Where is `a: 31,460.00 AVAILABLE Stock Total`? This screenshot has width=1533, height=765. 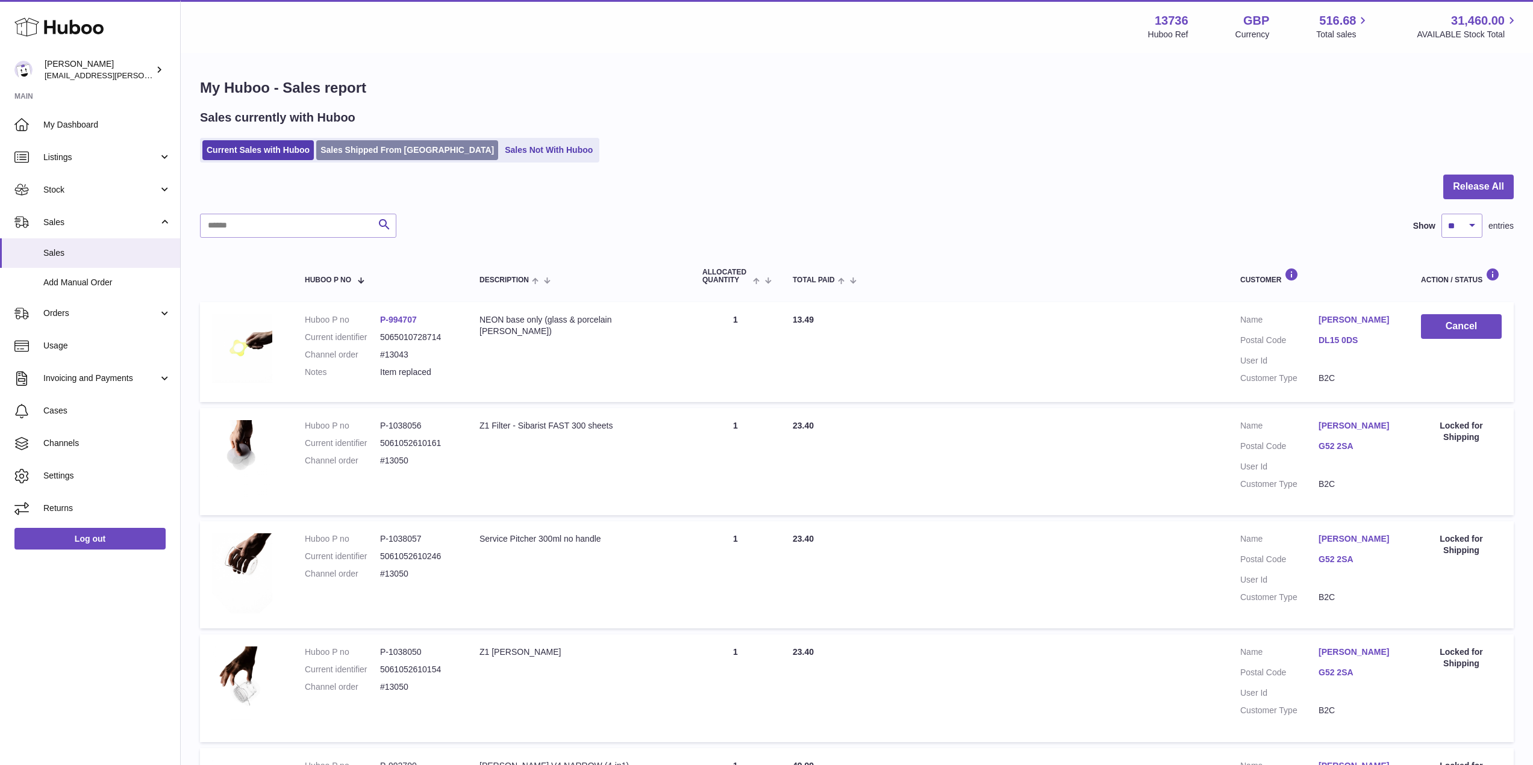
a: 31,460.00 AVAILABLE Stock Total is located at coordinates (1467, 26).